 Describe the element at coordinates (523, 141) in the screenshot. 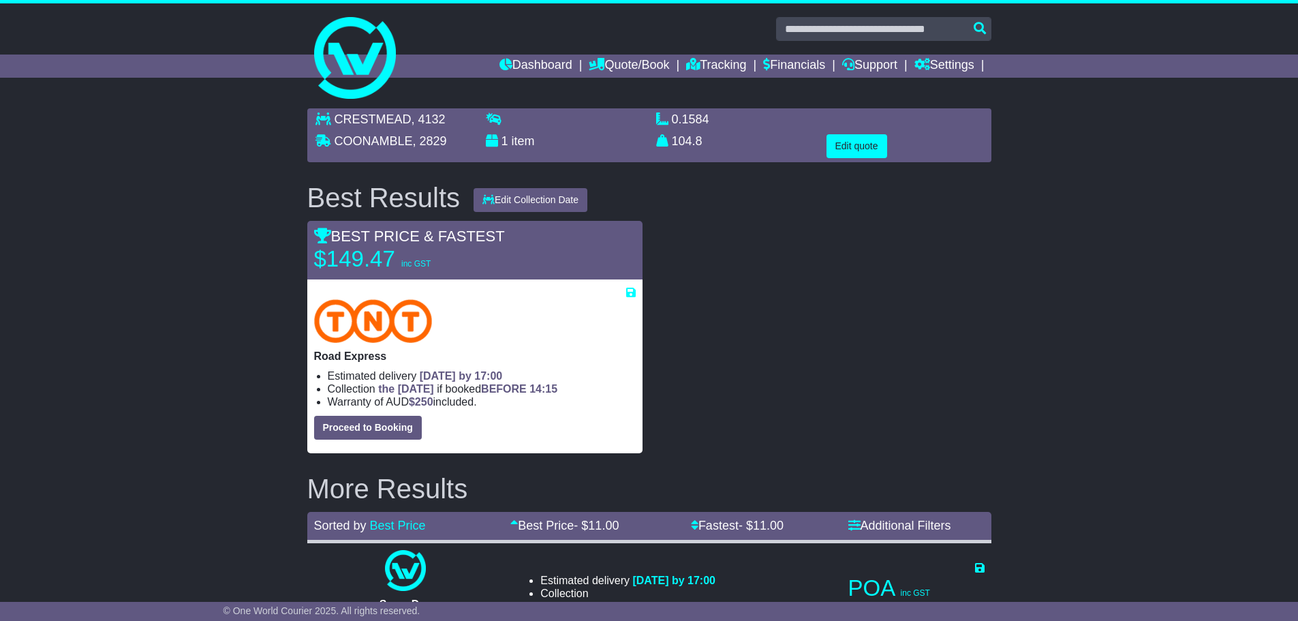

I see `span: item` at that location.